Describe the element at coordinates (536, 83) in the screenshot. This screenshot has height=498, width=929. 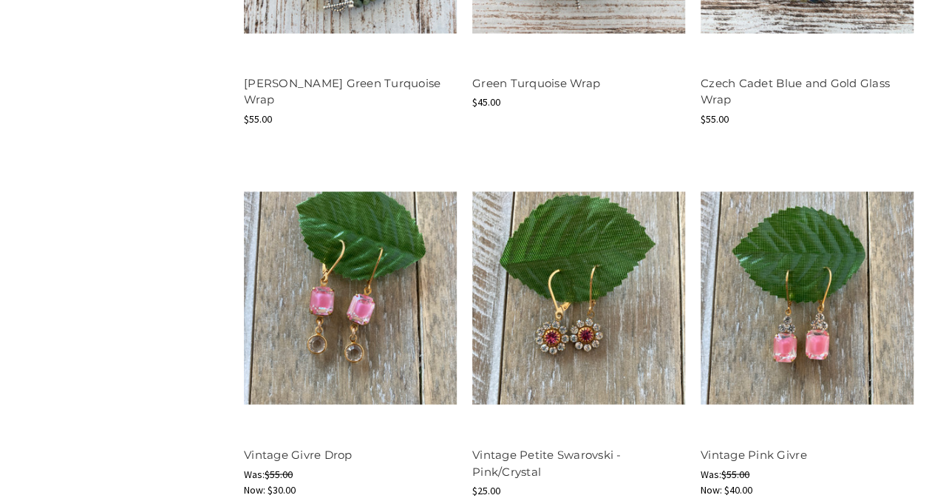
I see `a: Green Turquoise Wrap` at that location.